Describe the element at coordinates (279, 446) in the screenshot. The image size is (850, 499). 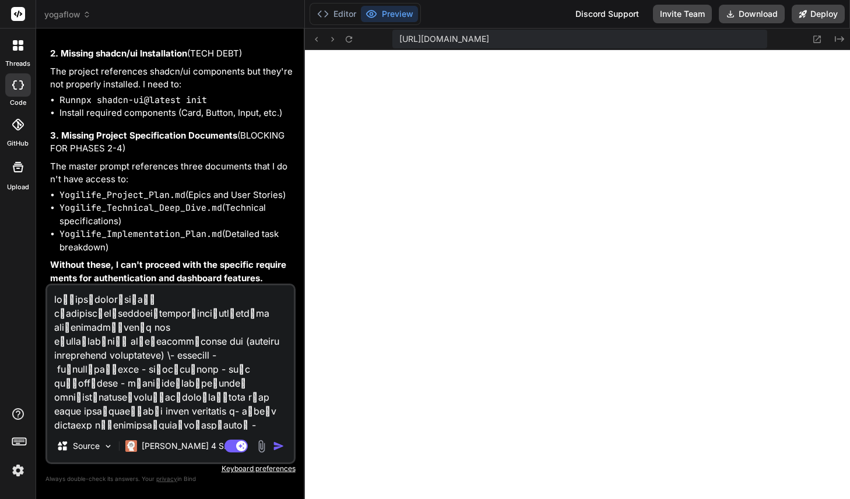
I see `img: icon` at that location.